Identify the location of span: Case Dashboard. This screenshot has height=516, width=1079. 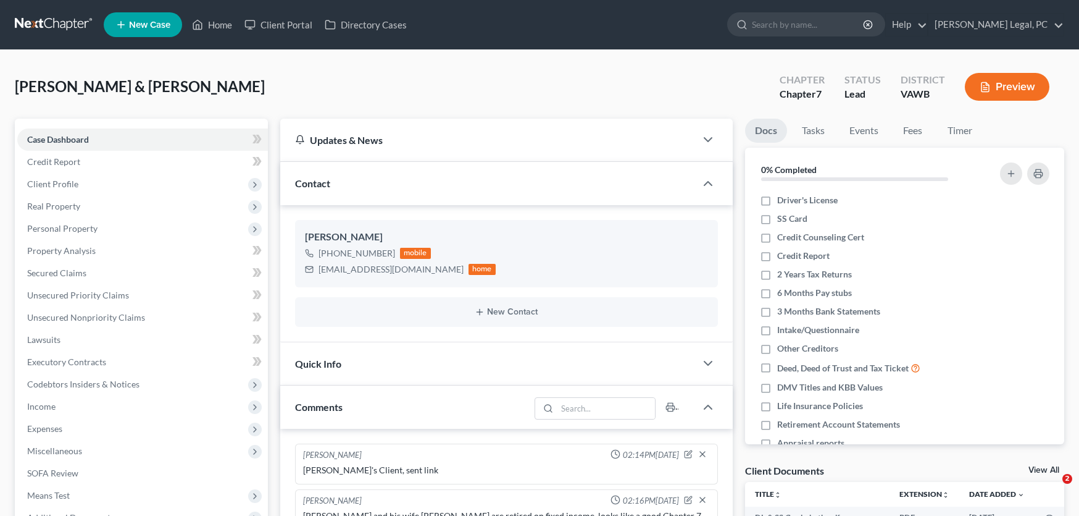
(58, 139).